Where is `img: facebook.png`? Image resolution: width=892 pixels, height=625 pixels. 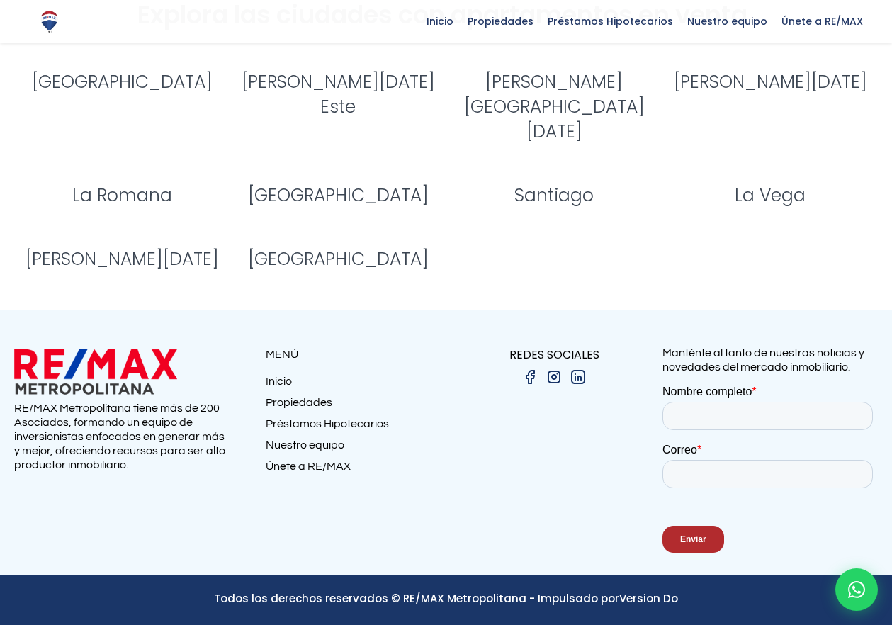 img: facebook.png is located at coordinates (530, 377).